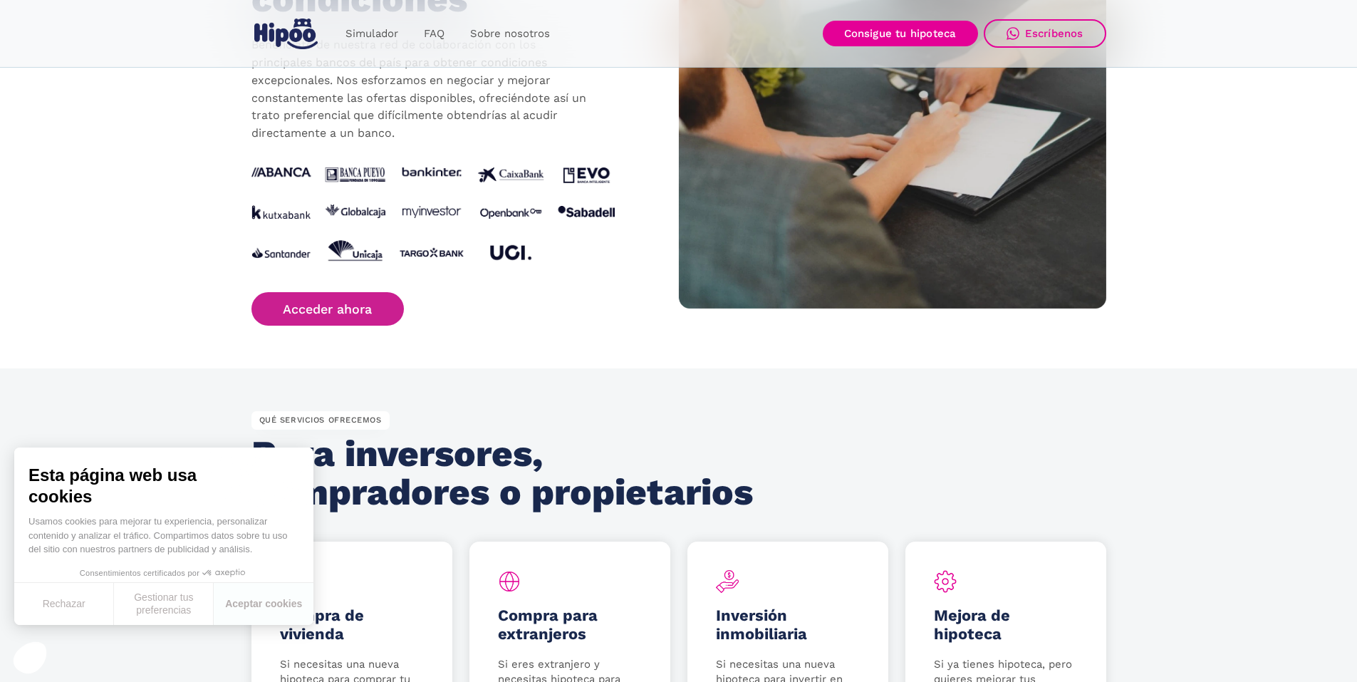 The height and width of the screenshot is (682, 1357). I want to click on p: Benefíciate de nuestra red de colaboración con los principales bancos del país para obtener condi..., so click(422, 89).